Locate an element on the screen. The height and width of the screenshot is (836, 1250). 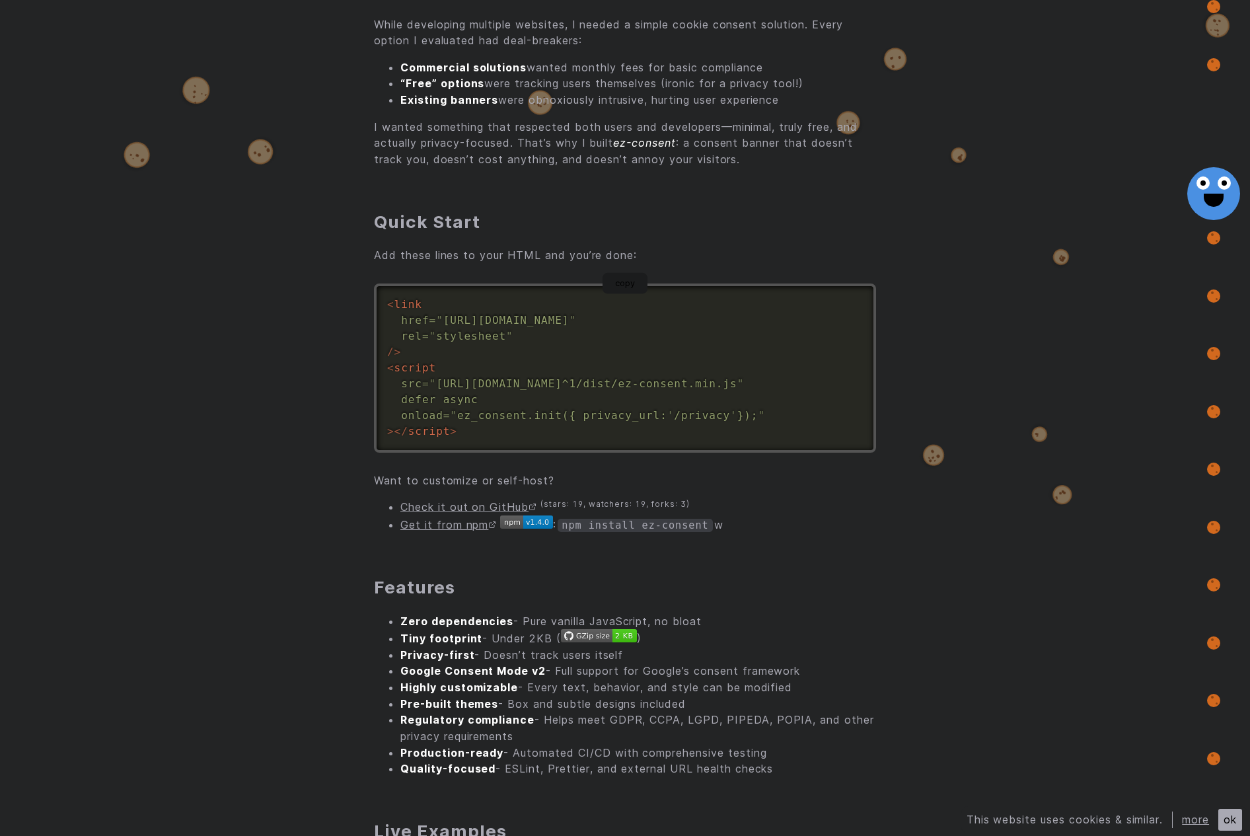
p: While developing multiple websites, I needed a simple cookie consent solution. Every option I eva... is located at coordinates (625, 32).